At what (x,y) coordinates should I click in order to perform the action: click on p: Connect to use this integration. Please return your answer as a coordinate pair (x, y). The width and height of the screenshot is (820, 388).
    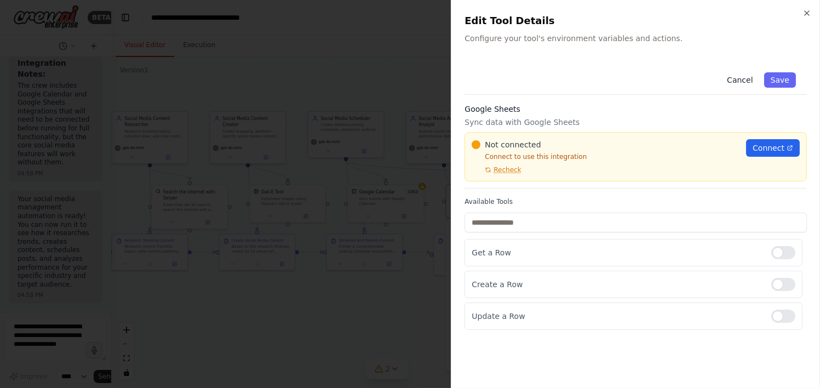
    Looking at the image, I should click on (605, 157).